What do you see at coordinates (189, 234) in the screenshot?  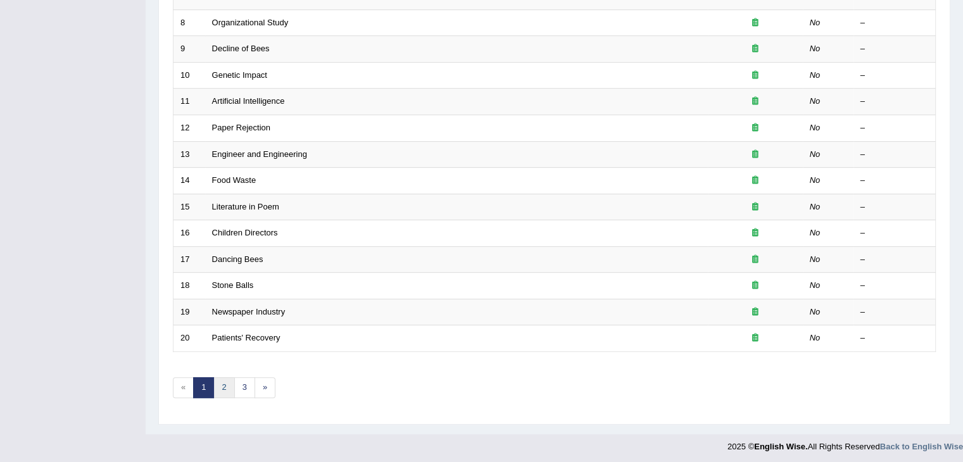 I see `td: 16` at bounding box center [189, 234].